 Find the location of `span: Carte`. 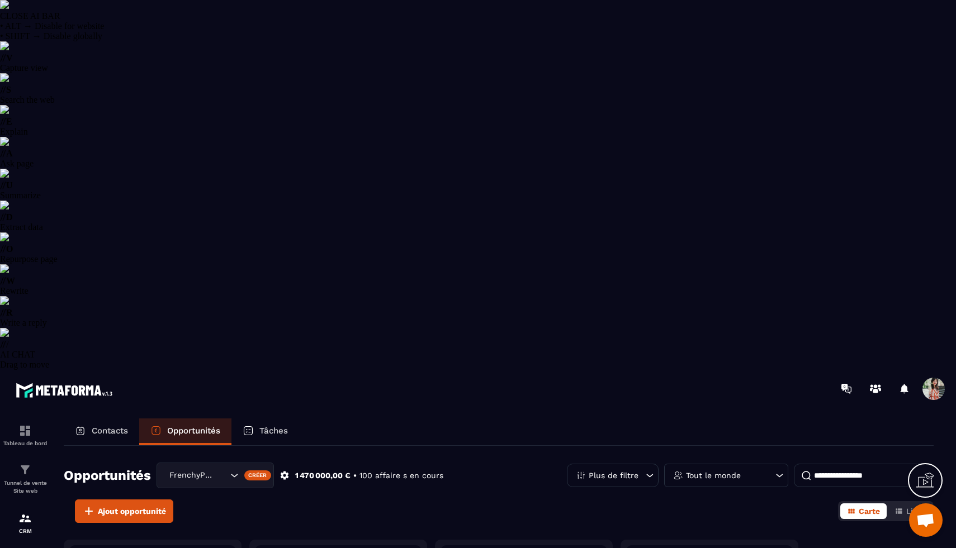

span: Carte is located at coordinates (869, 512).